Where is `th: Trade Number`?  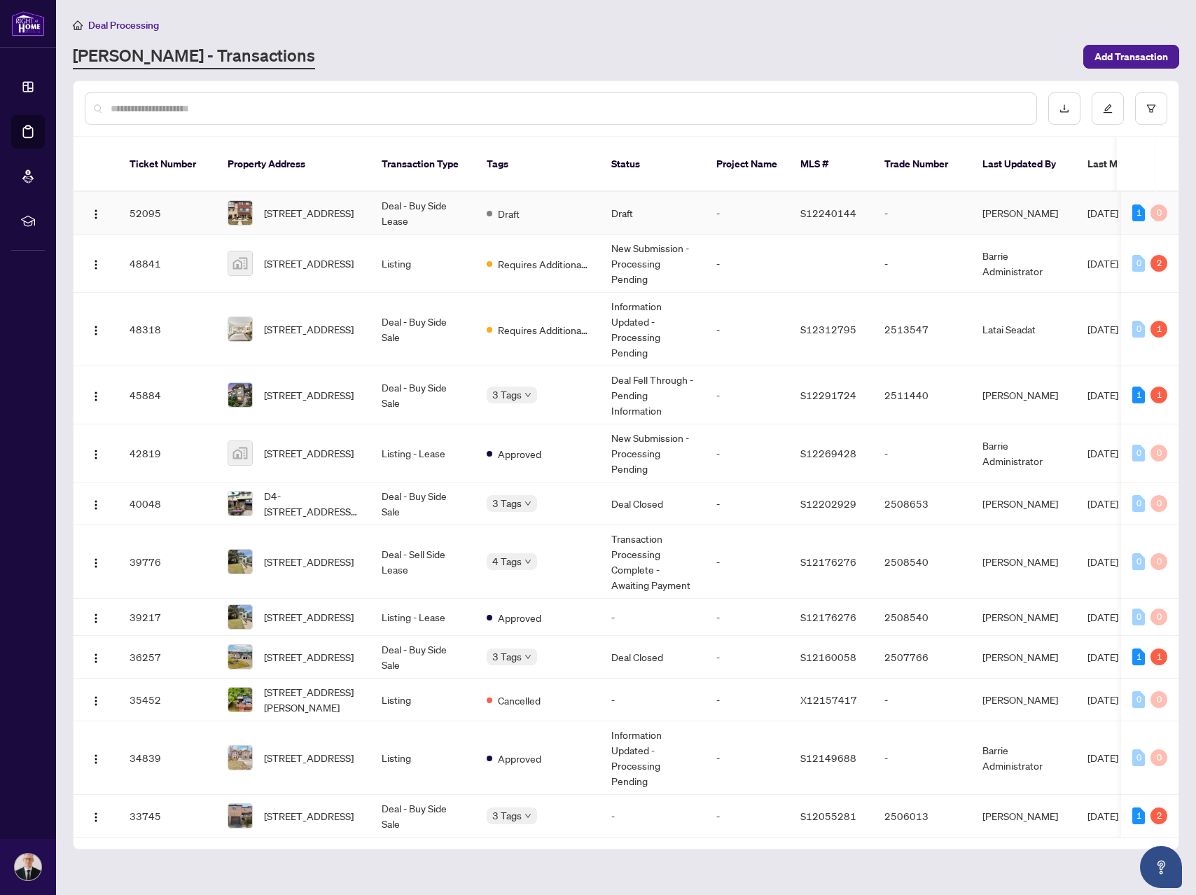
th: Trade Number is located at coordinates (922, 165).